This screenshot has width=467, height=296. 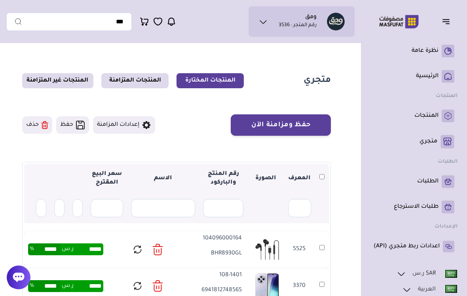 What do you see at coordinates (267, 249) in the screenshot?
I see `img: 20250713133337126438.png` at bounding box center [267, 249].